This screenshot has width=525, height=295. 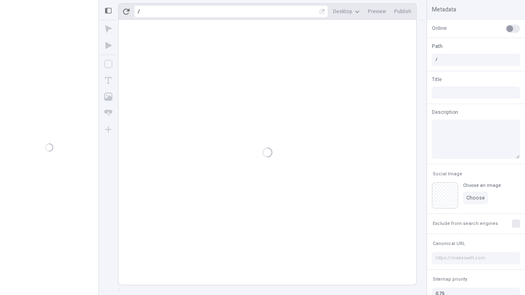 What do you see at coordinates (465, 224) in the screenshot?
I see `button: Exclude from search engines` at bounding box center [465, 224].